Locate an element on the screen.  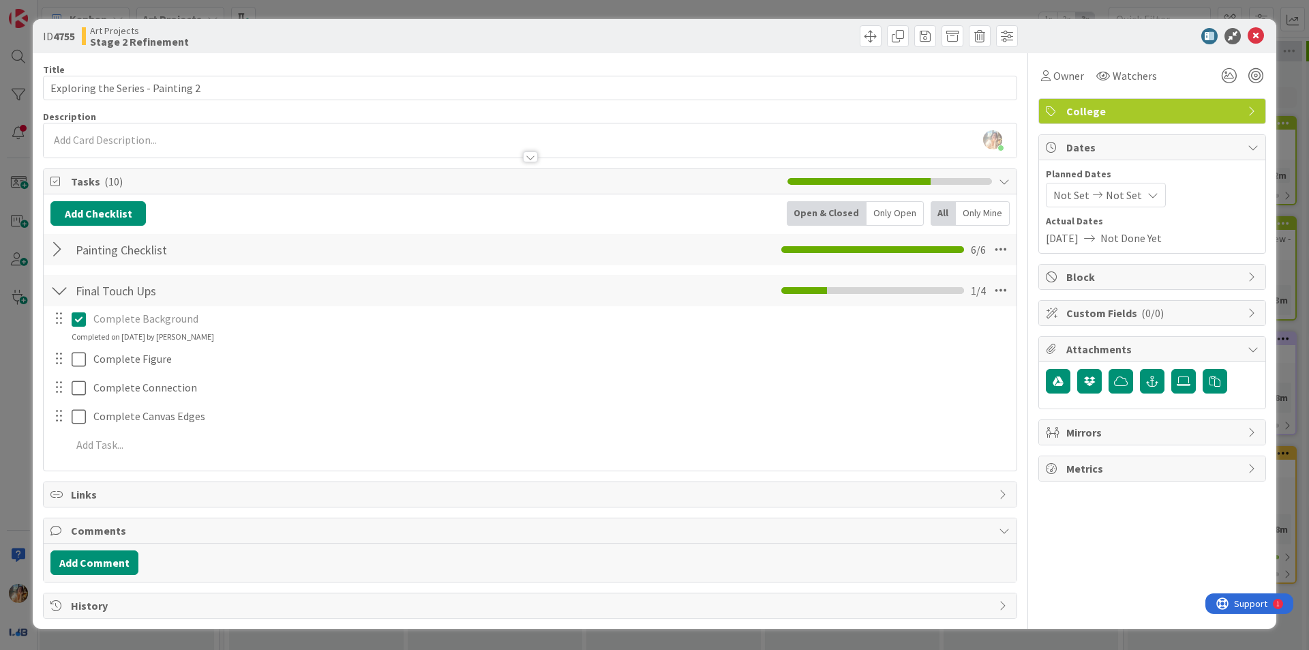
span: Description is located at coordinates (70, 117).